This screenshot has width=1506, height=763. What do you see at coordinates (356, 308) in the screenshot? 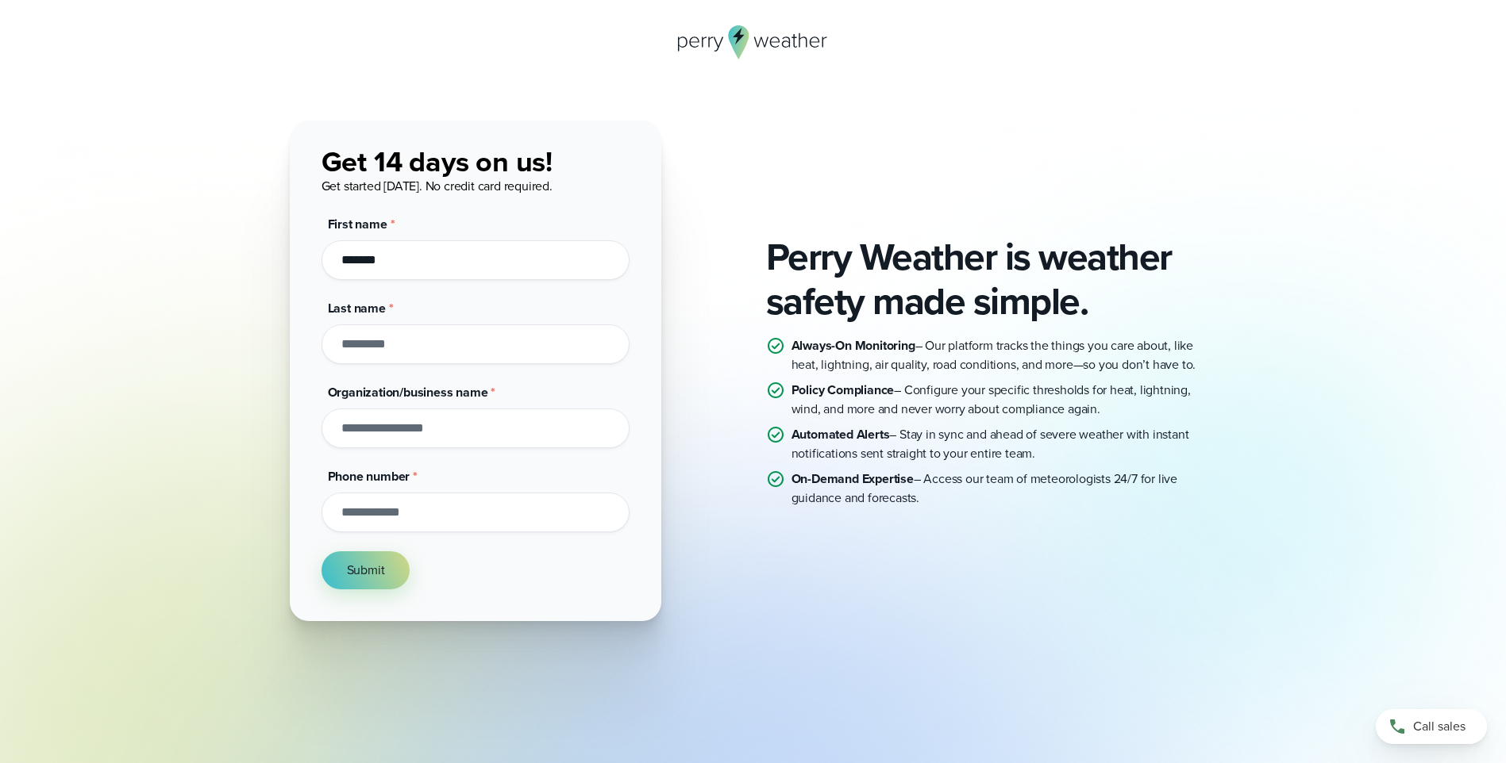
I see `span: Last name` at bounding box center [356, 308].